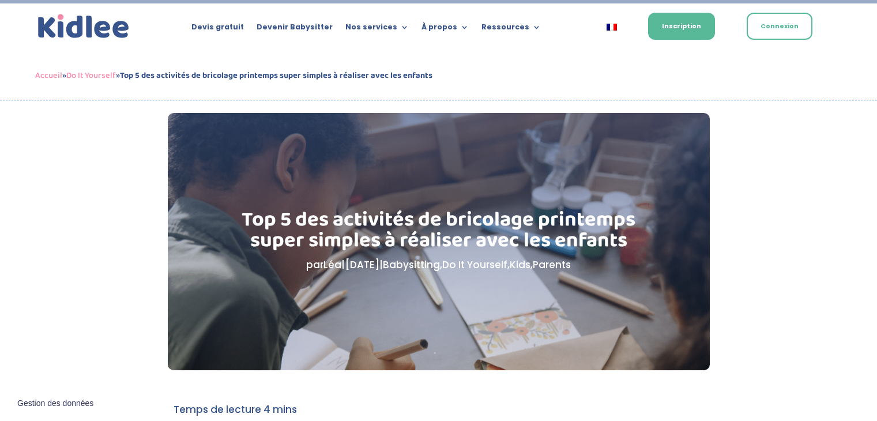 The image size is (877, 421). What do you see at coordinates (445, 29) in the screenshot?
I see `a: À propos` at bounding box center [445, 29].